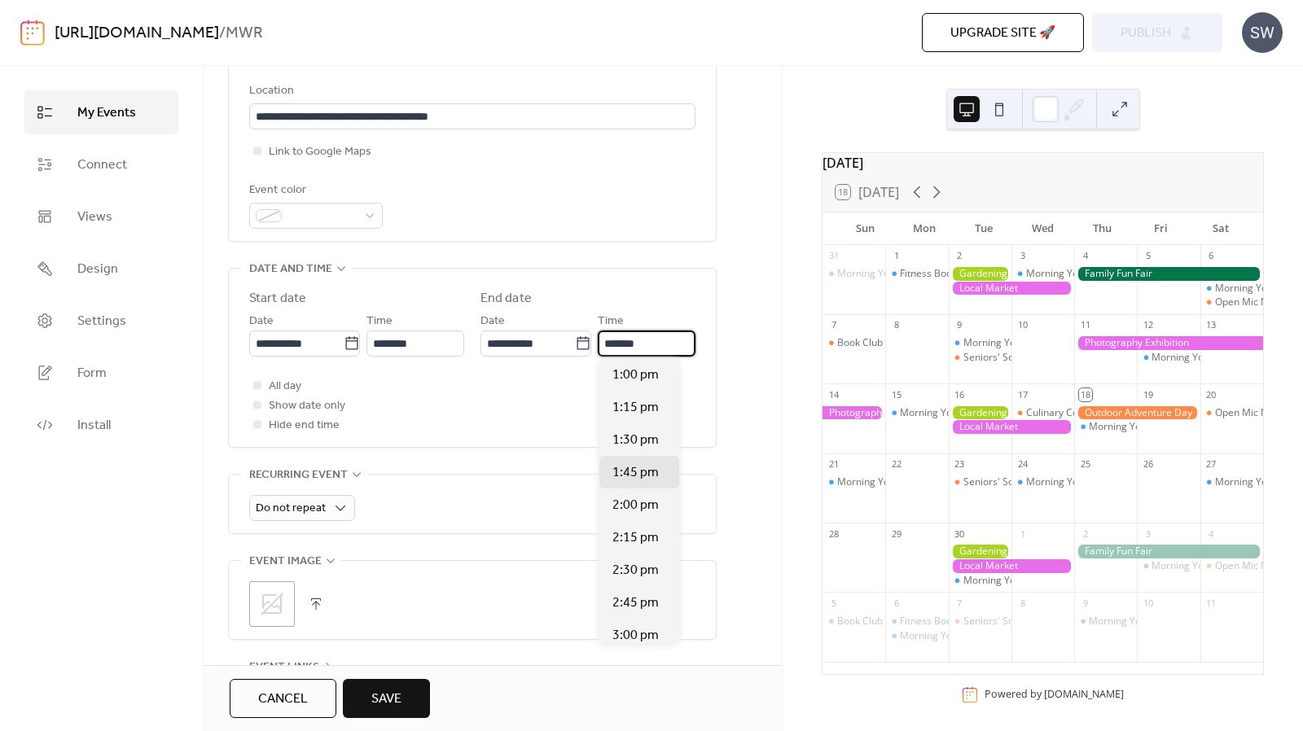 The image size is (1303, 731). What do you see at coordinates (1148, 325) in the screenshot?
I see `div: 12` at bounding box center [1148, 325].